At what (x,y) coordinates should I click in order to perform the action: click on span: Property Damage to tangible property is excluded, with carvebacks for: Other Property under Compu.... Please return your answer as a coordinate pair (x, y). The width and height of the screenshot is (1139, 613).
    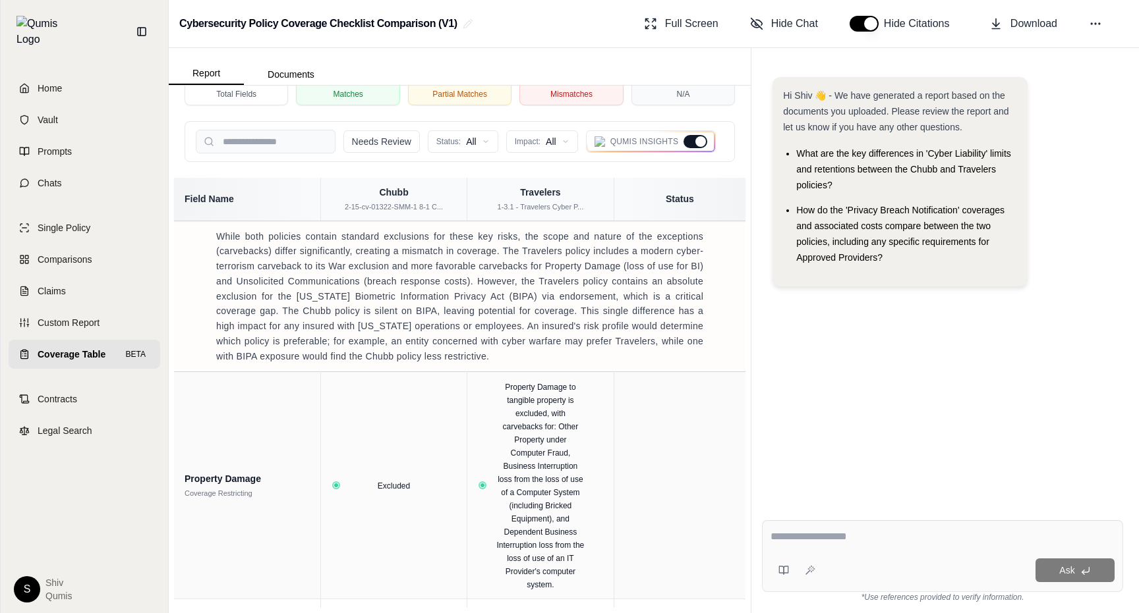
    Looking at the image, I should click on (540, 486).